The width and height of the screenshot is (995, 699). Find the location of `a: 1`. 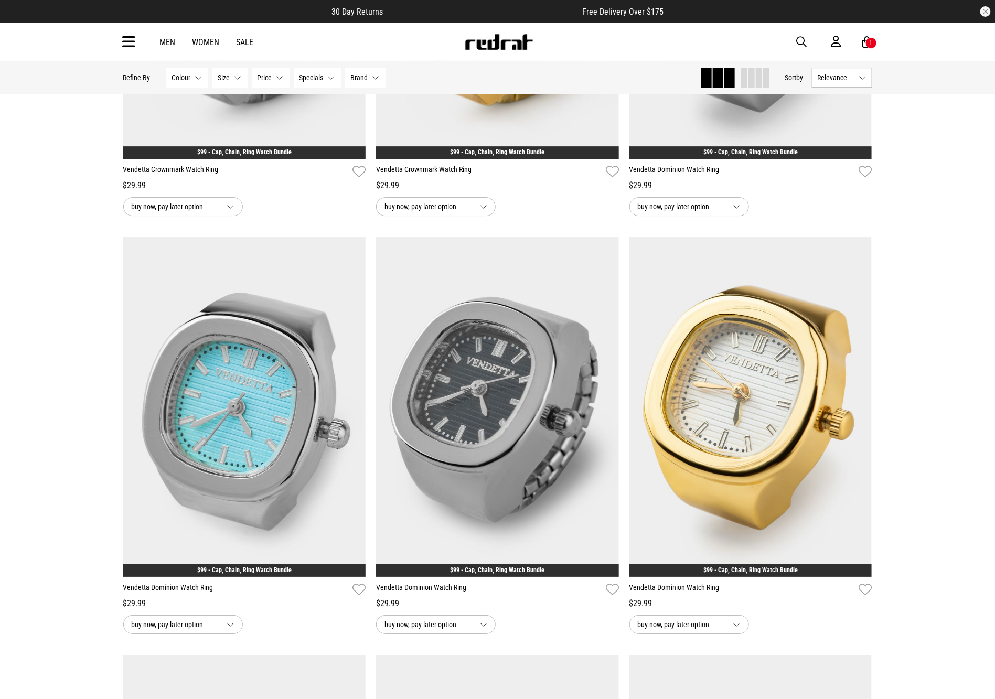

a: 1 is located at coordinates (867, 42).